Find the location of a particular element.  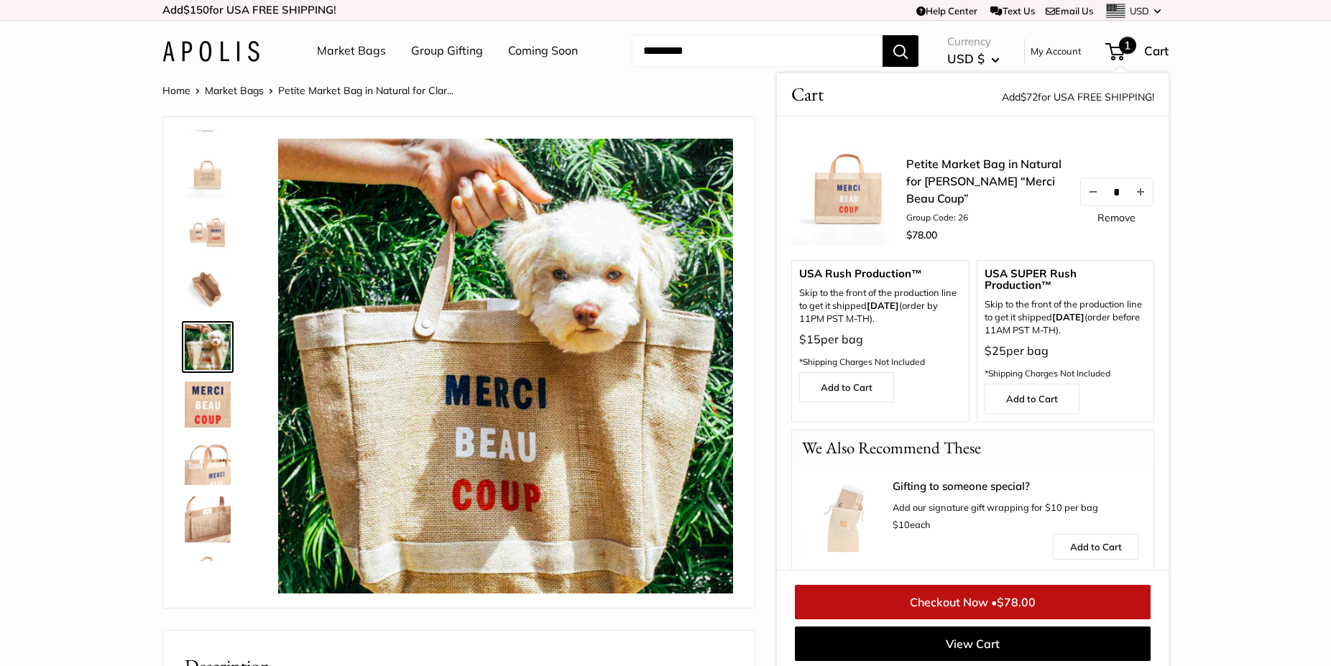

input: Search... is located at coordinates (757, 51).